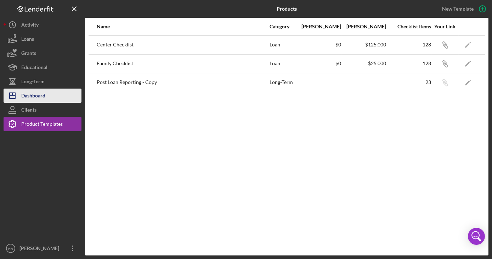 Image resolution: width=492 pixels, height=259 pixels. I want to click on a: Dashboard, so click(43, 96).